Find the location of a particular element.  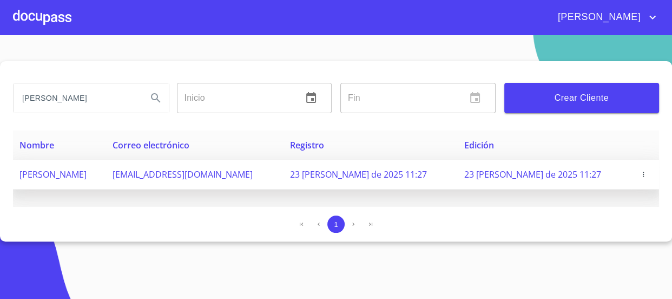

button: Crear Cliente is located at coordinates (581, 98).